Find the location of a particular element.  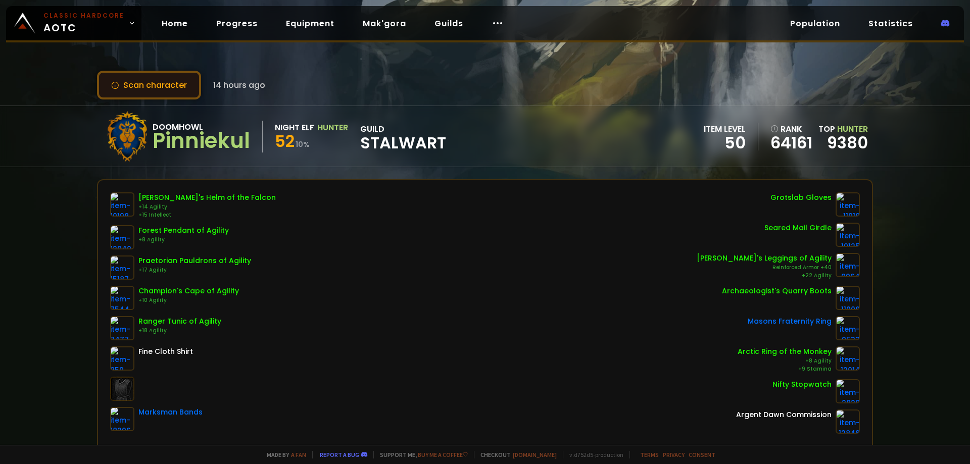

a: Privacy is located at coordinates (674, 455).